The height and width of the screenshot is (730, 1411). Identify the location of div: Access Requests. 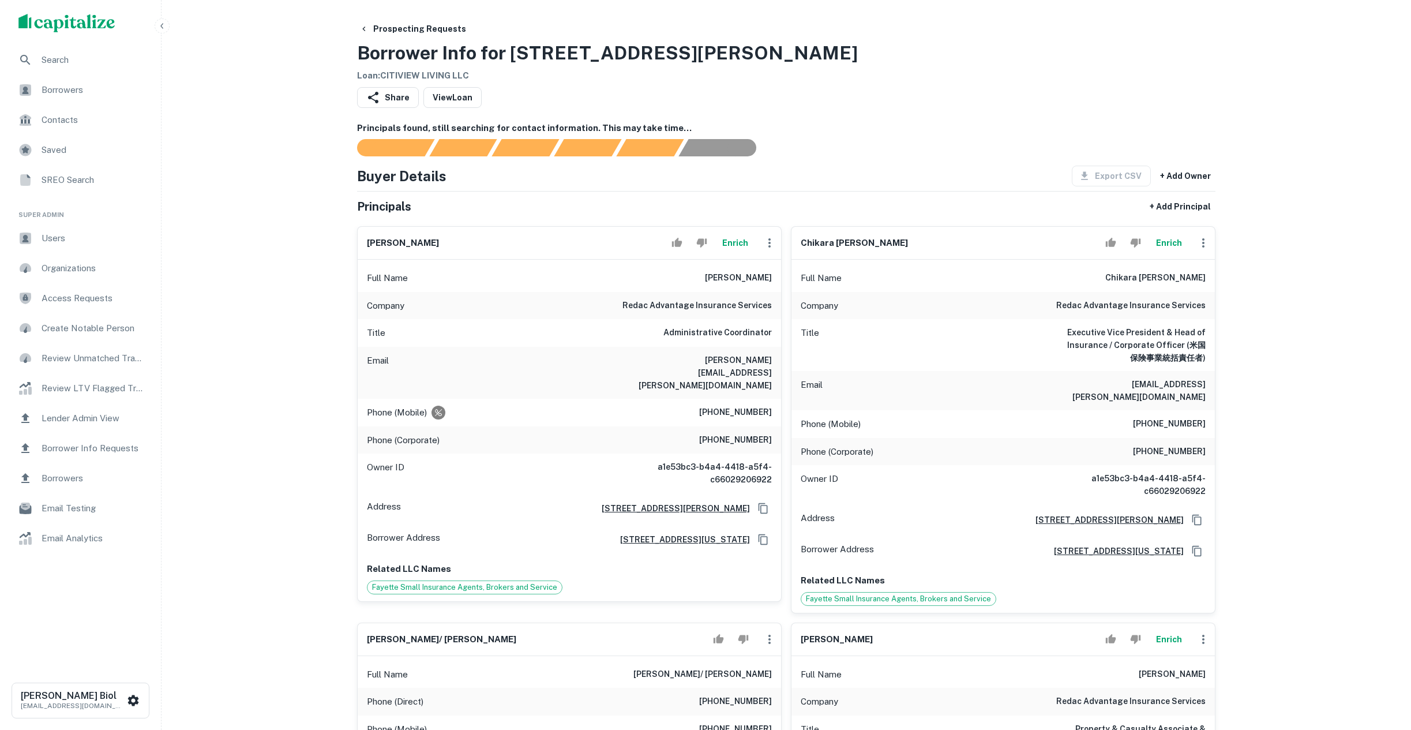
(80, 298).